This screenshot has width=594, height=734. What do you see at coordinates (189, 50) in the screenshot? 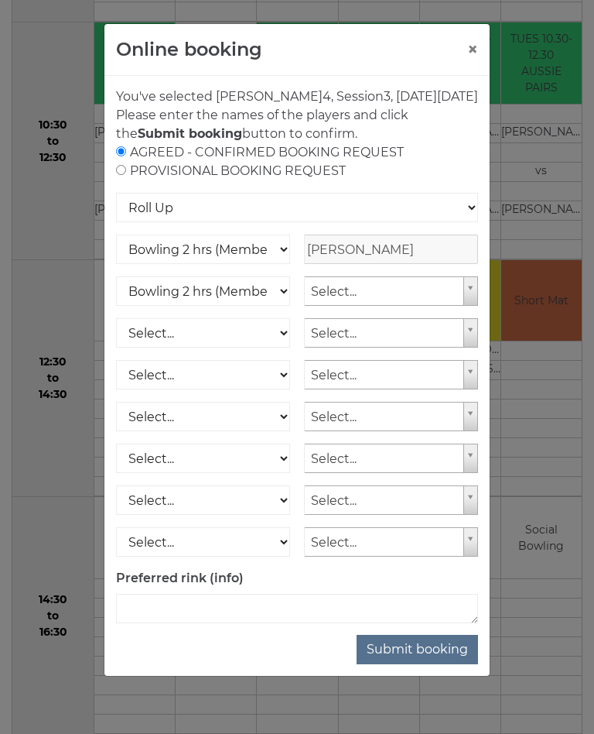
I see `h4: Online booking` at bounding box center [189, 50].